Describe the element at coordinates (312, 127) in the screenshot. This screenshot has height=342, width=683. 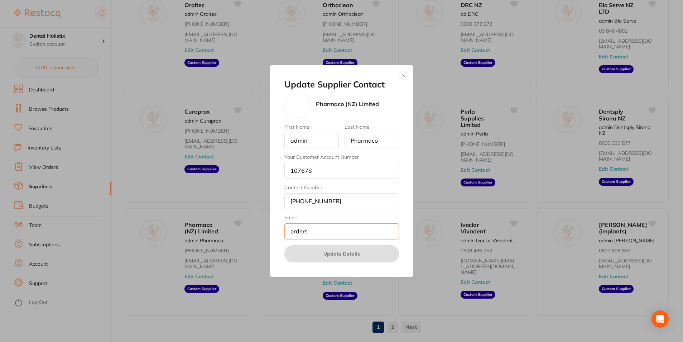
I see `label: First Name` at that location.